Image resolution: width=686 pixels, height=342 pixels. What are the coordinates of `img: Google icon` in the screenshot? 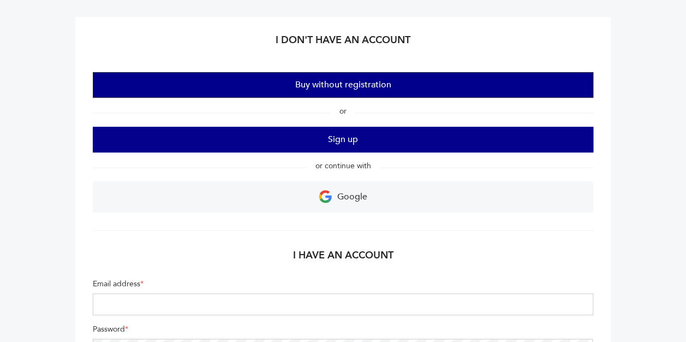 It's located at (325, 196).